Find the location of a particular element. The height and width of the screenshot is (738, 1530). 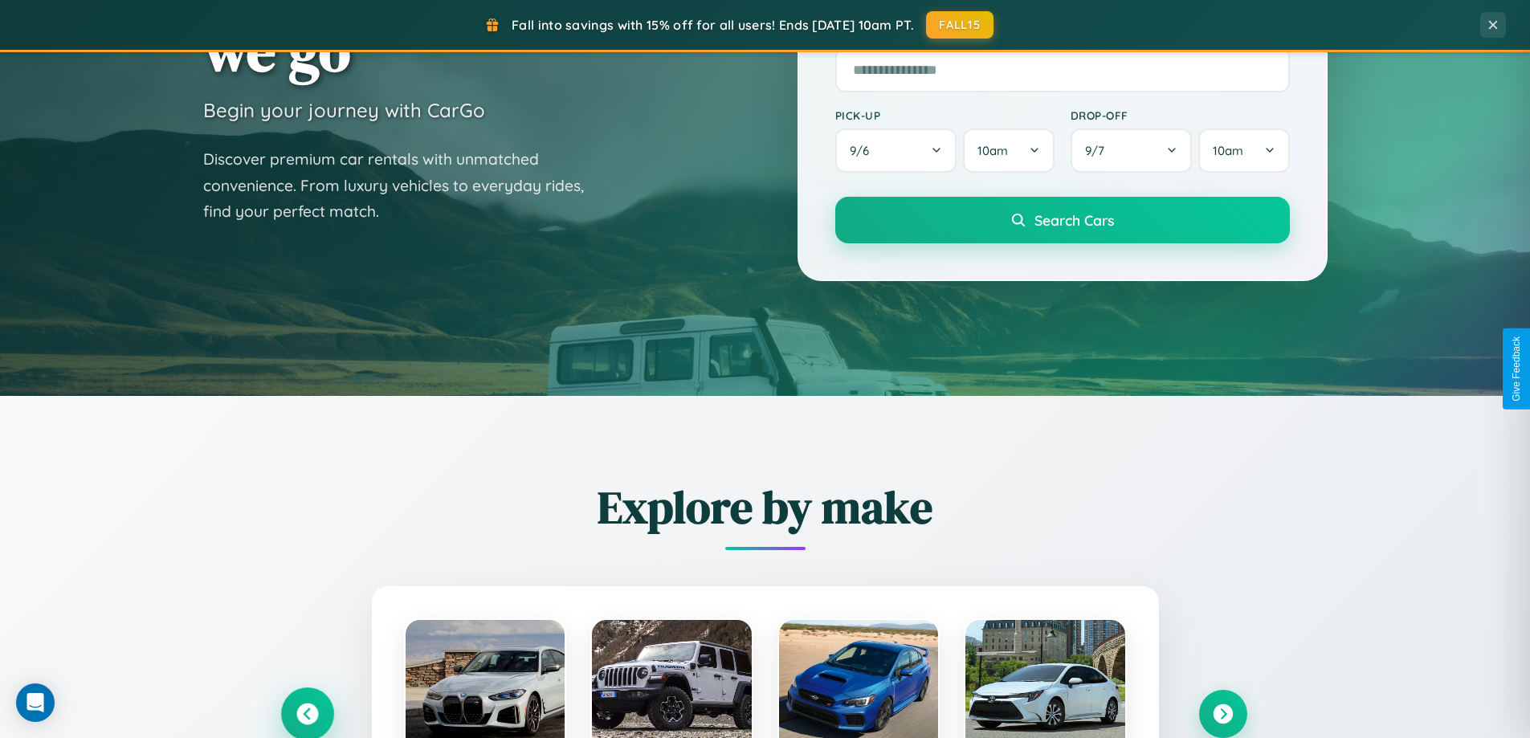

label: Drop-off is located at coordinates (1180, 115).